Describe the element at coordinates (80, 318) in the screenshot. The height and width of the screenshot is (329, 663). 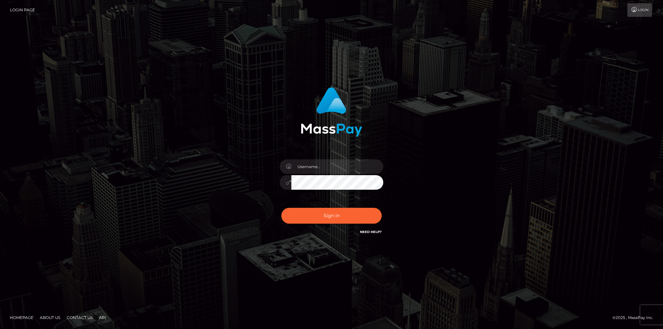
I see `a: Contact Us` at that location.